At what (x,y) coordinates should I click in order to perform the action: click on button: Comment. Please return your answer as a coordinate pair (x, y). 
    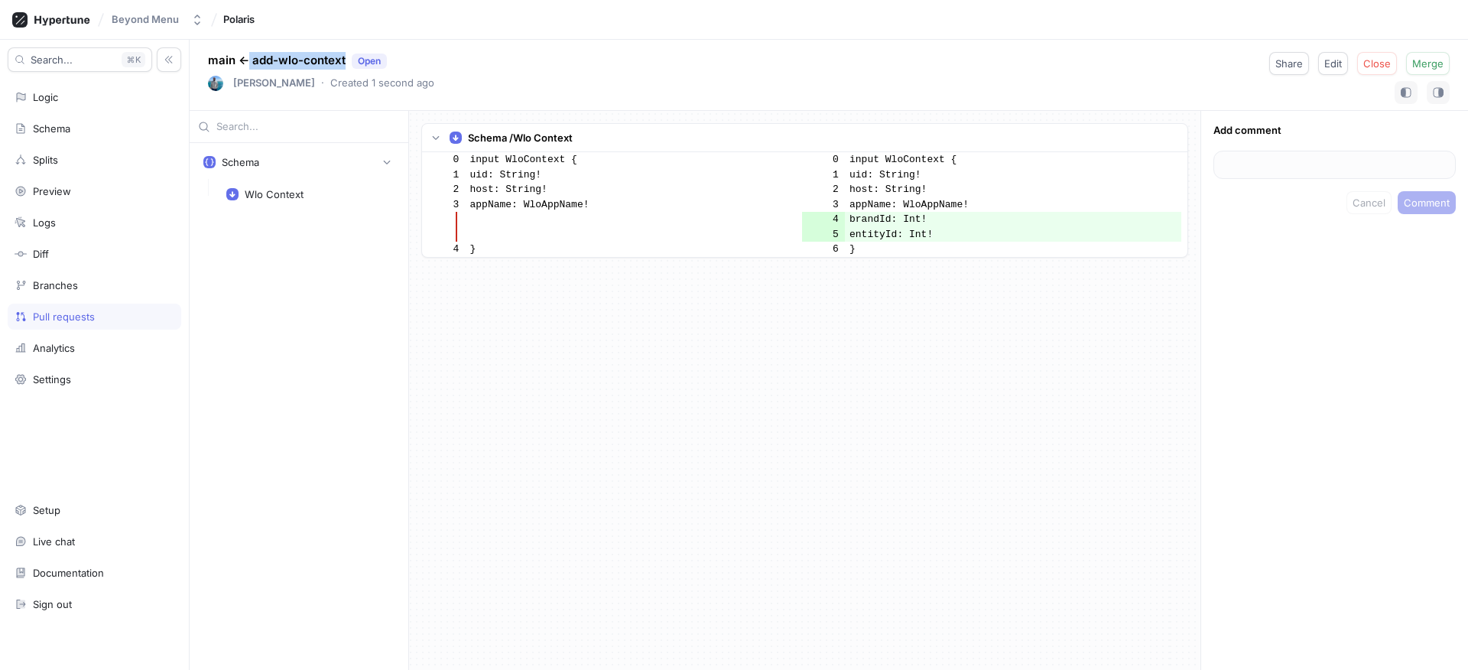
    Looking at the image, I should click on (1426, 203).